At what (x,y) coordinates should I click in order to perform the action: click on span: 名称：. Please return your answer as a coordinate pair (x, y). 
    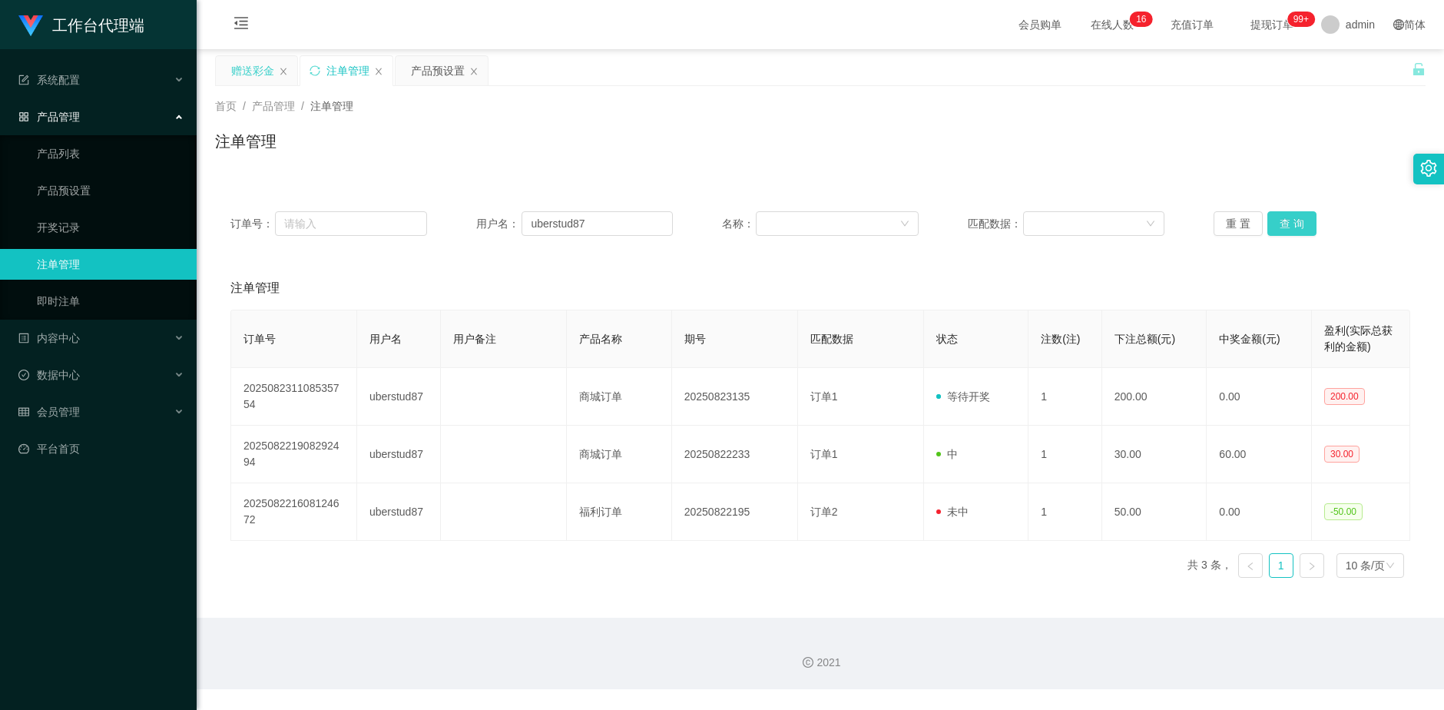
    Looking at the image, I should click on (739, 224).